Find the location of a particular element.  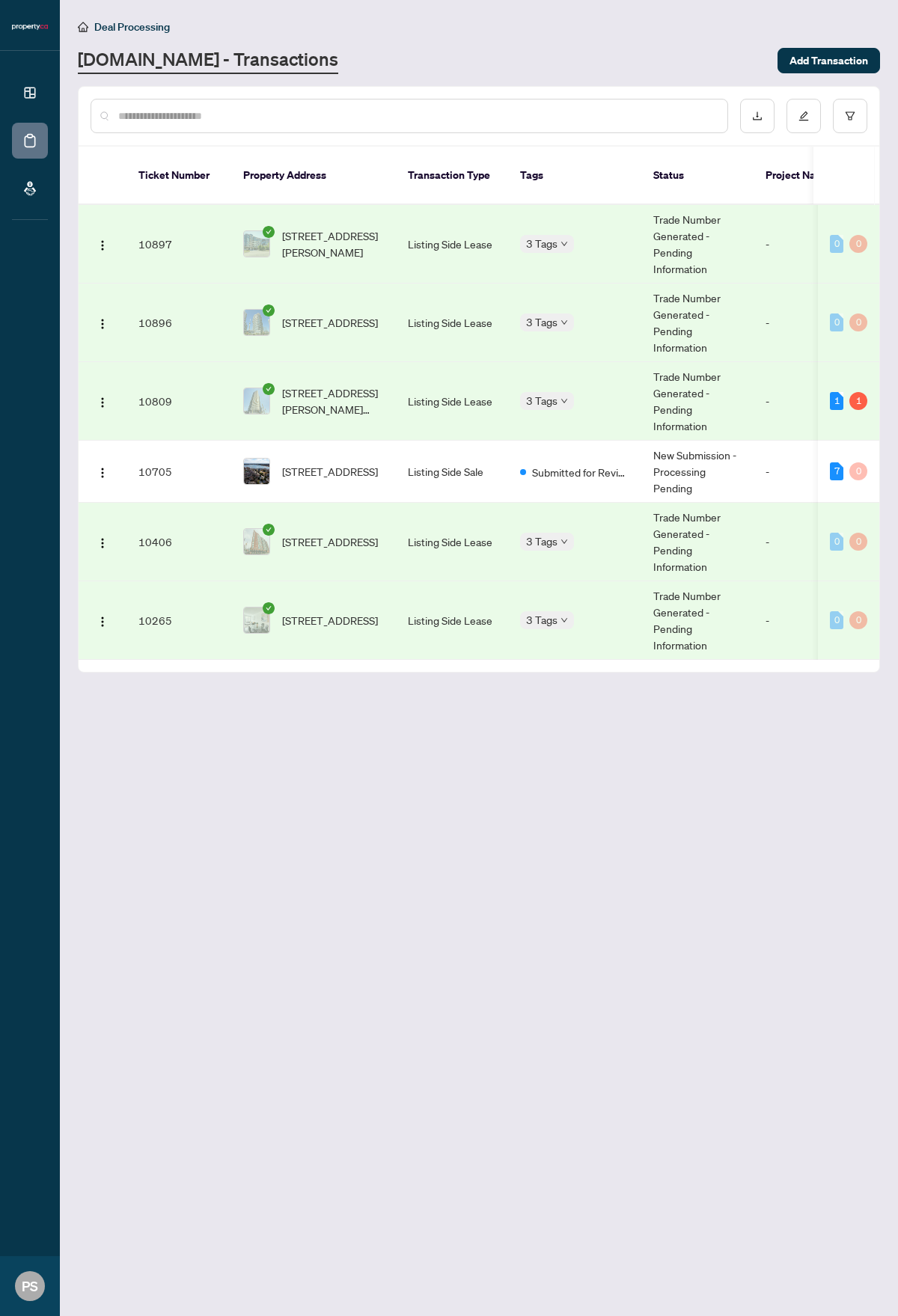

span: edit is located at coordinates (804, 116).